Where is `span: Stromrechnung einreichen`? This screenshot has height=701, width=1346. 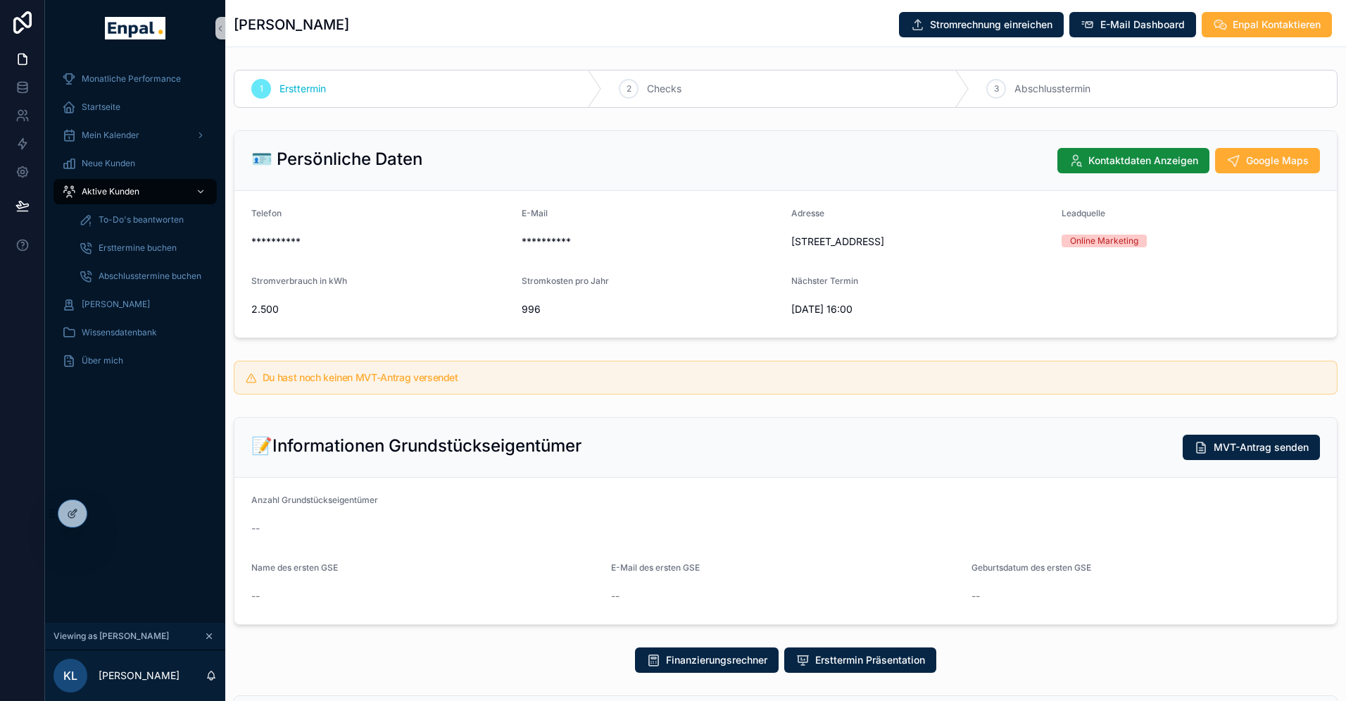 span: Stromrechnung einreichen is located at coordinates (992, 25).